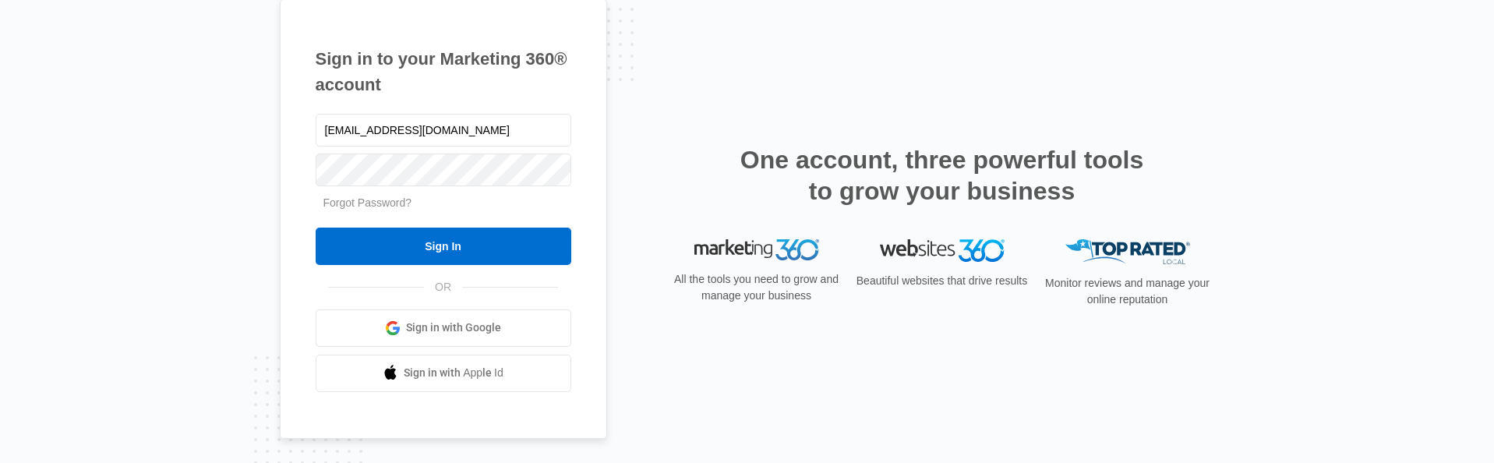 The image size is (1494, 463). What do you see at coordinates (443, 328) in the screenshot?
I see `a: Sign in with Google` at bounding box center [443, 328].